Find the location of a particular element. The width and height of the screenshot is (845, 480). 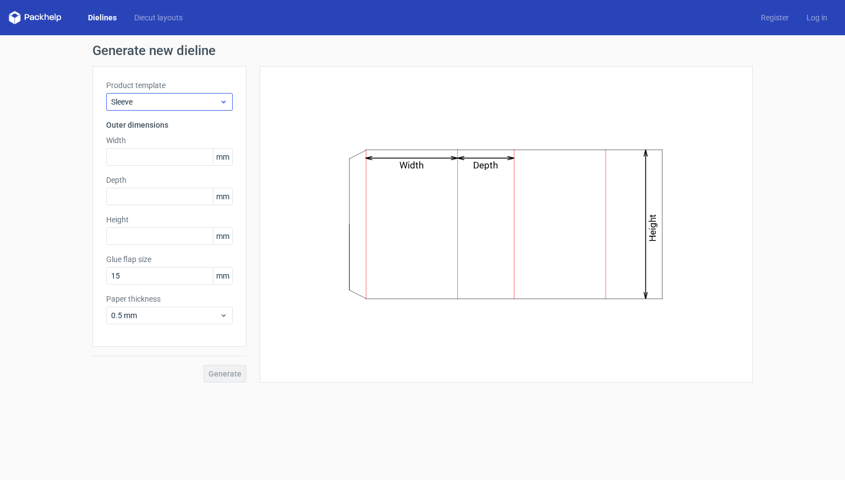

label: Product template is located at coordinates (169, 85).